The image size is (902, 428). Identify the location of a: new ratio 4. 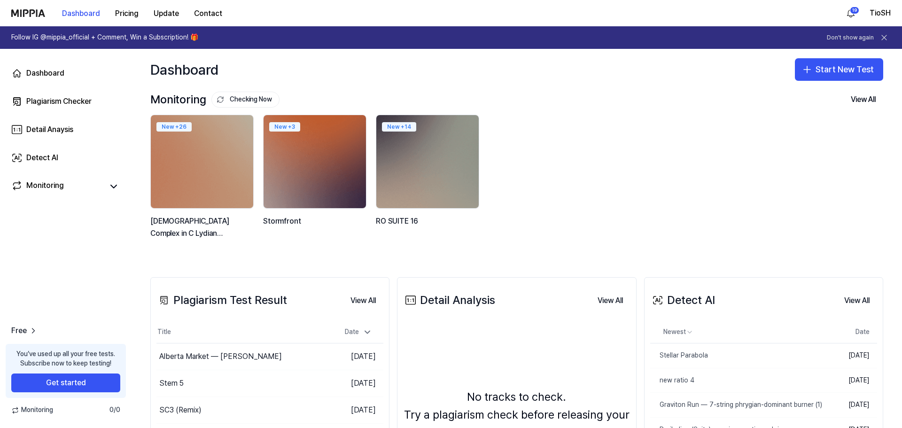
(736, 380).